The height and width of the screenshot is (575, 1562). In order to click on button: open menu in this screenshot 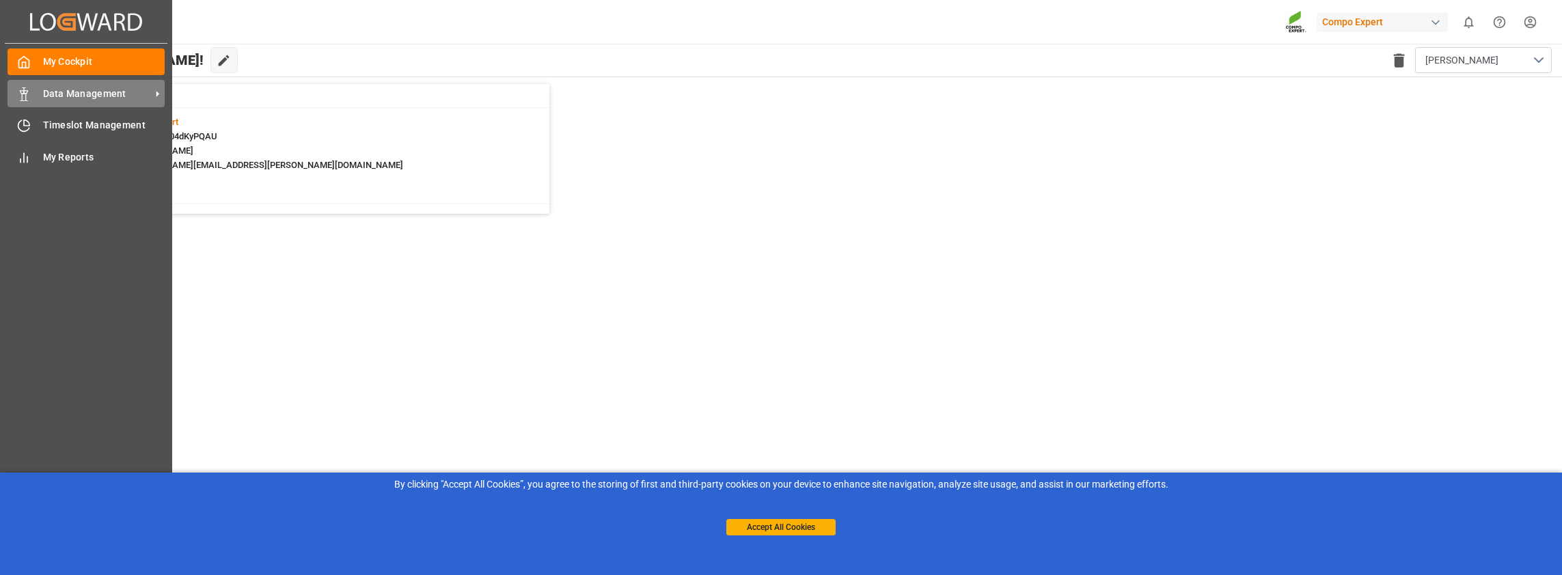, I will do `click(1483, 60)`.